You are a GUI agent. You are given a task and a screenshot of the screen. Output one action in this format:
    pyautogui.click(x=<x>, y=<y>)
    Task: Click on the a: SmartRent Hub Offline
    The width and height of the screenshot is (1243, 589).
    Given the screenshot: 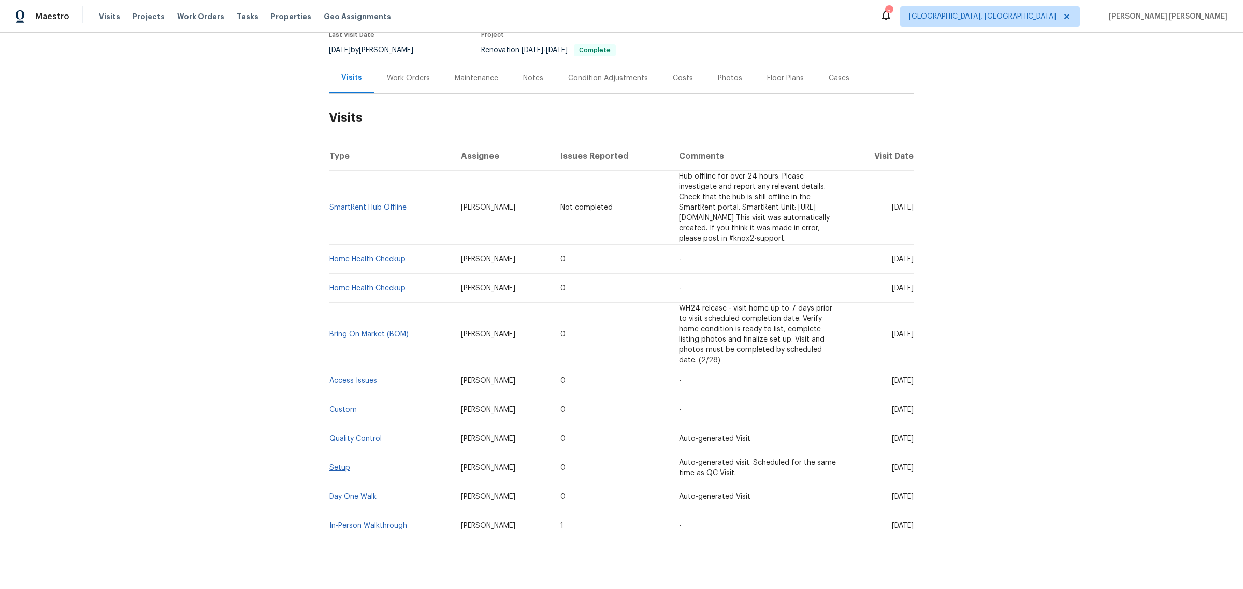 What is the action you would take?
    pyautogui.click(x=368, y=208)
    